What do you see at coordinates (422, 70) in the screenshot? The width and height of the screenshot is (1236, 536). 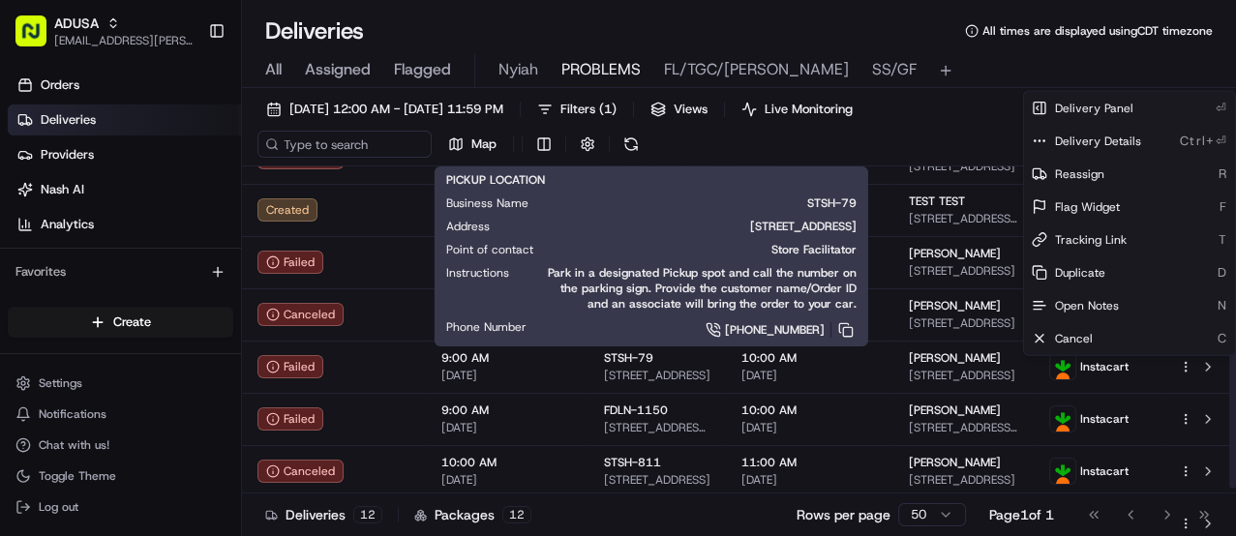 I see `span: Flagged` at bounding box center [422, 70].